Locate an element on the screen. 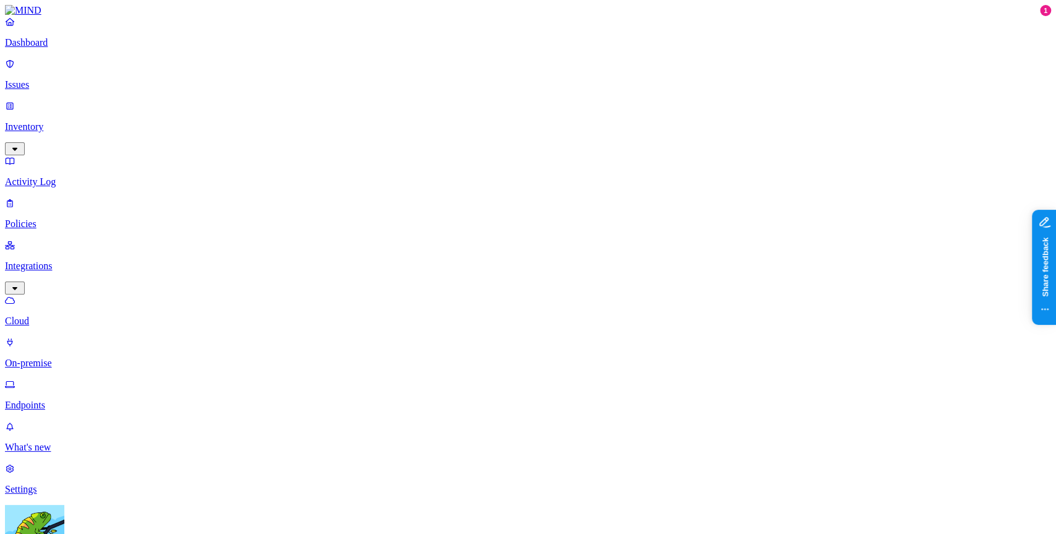 The height and width of the screenshot is (534, 1056). p: What's new is located at coordinates (528, 447).